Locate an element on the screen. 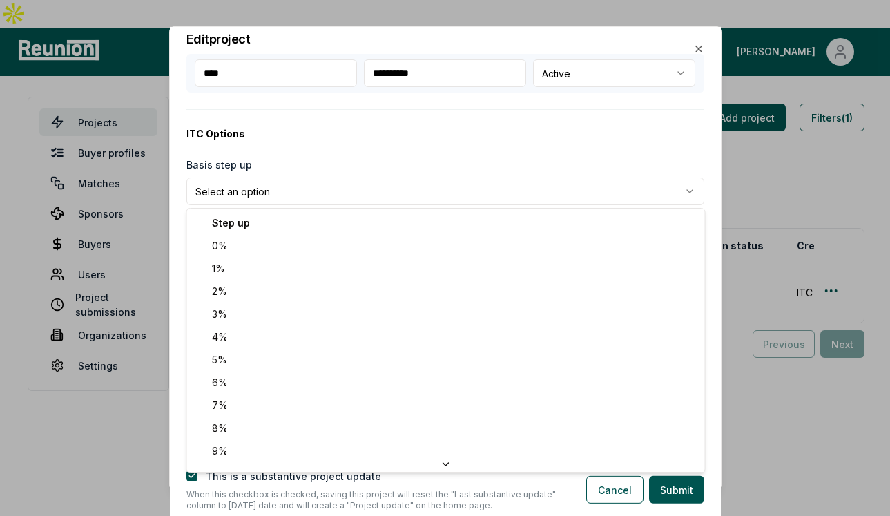 Image resolution: width=890 pixels, height=516 pixels. span: 0% is located at coordinates (219, 245).